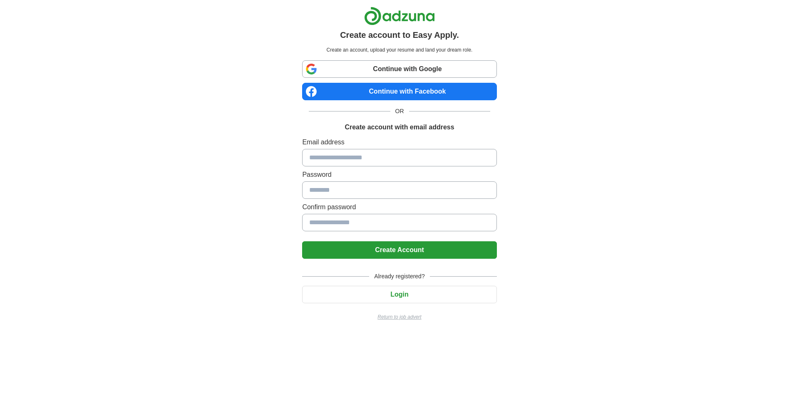  What do you see at coordinates (399, 69) in the screenshot?
I see `a: Continue with Google` at bounding box center [399, 69].